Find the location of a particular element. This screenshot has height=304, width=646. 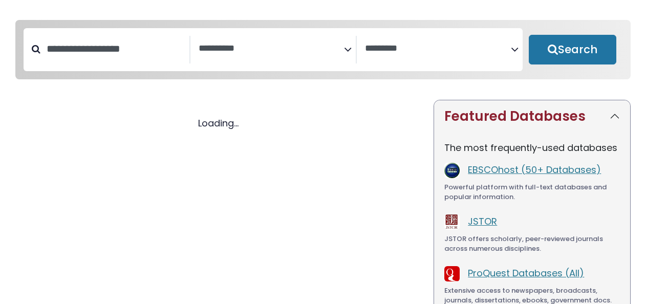

p: The most frequently-used databases is located at coordinates (532, 147).